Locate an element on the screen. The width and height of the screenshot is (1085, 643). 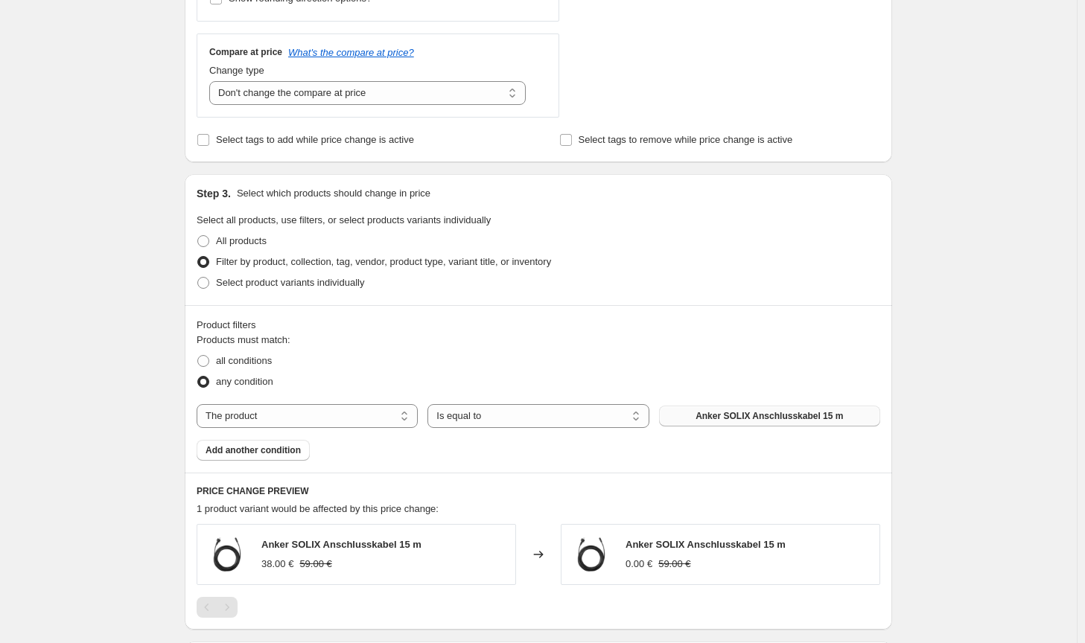
span: 1 product variant would be affected by this price change: is located at coordinates (317, 508).